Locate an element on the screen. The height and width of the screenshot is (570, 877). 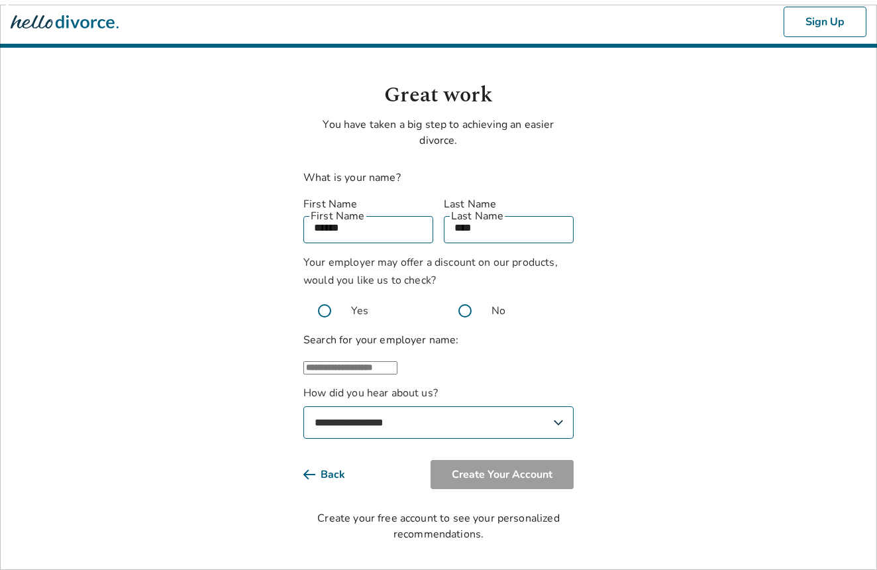
label: How did you hear about us? is located at coordinates (439, 411).